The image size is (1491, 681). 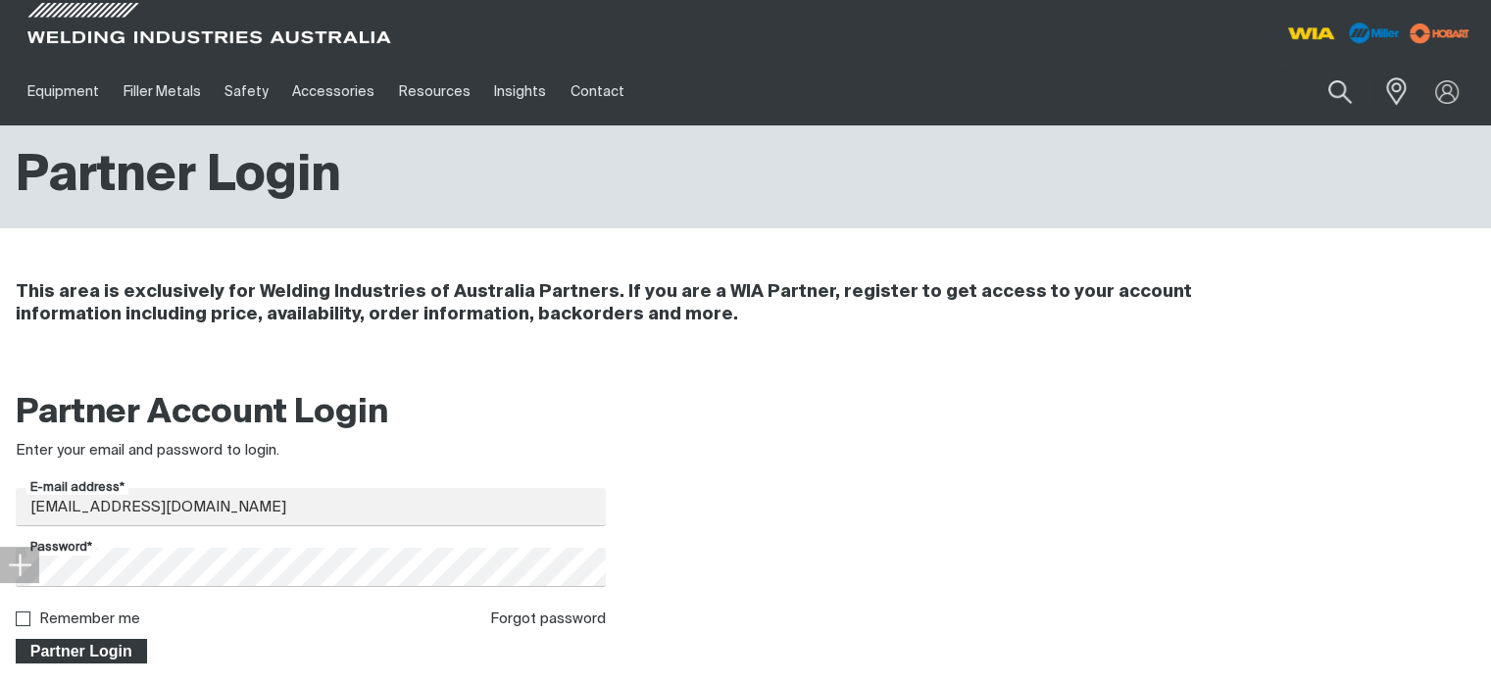 What do you see at coordinates (333, 91) in the screenshot?
I see `a: Accessories` at bounding box center [333, 91].